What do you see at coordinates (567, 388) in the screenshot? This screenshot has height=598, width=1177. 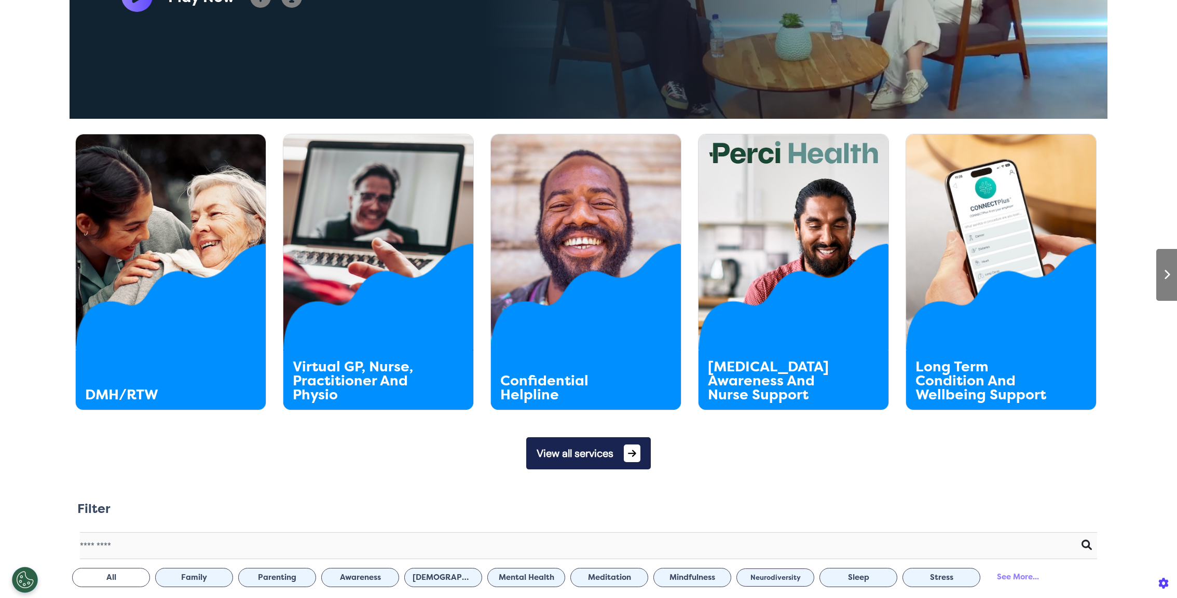 I see `div: Confidential Helpline` at bounding box center [567, 388].